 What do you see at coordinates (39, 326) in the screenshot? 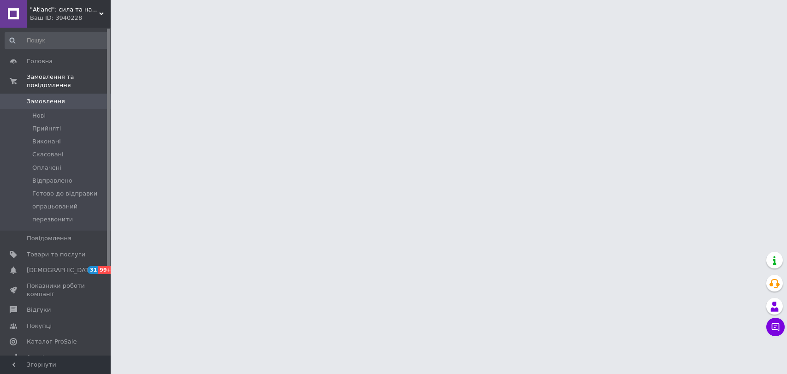
I see `span: Покупці` at bounding box center [39, 326].